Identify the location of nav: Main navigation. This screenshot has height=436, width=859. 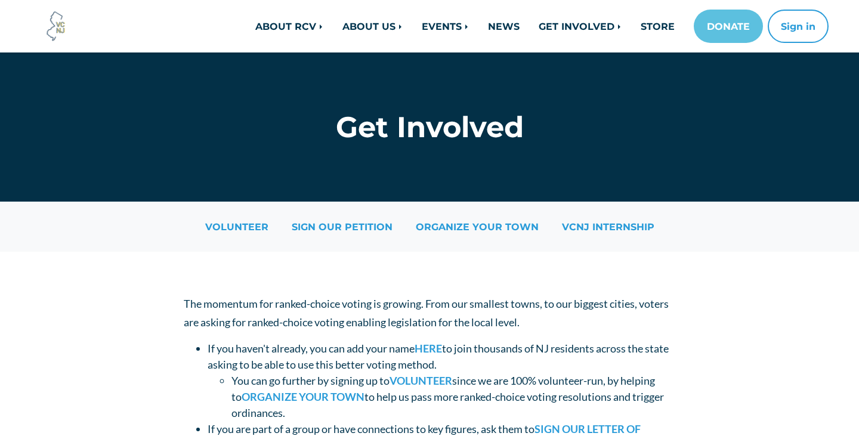
(501, 26).